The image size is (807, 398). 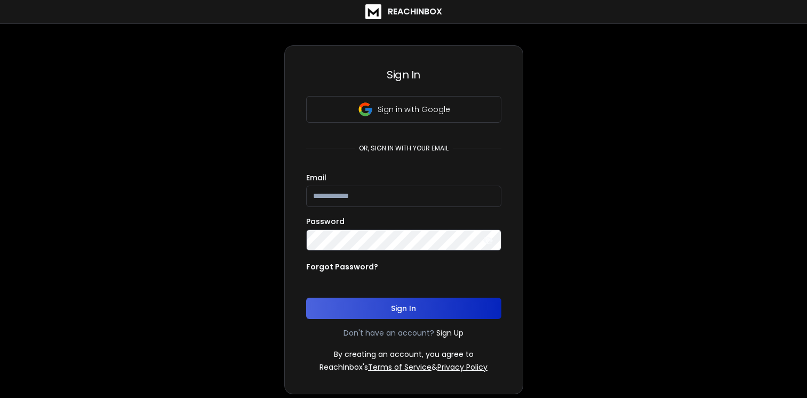 What do you see at coordinates (414, 109) in the screenshot?
I see `p: Sign in with Google` at bounding box center [414, 109].